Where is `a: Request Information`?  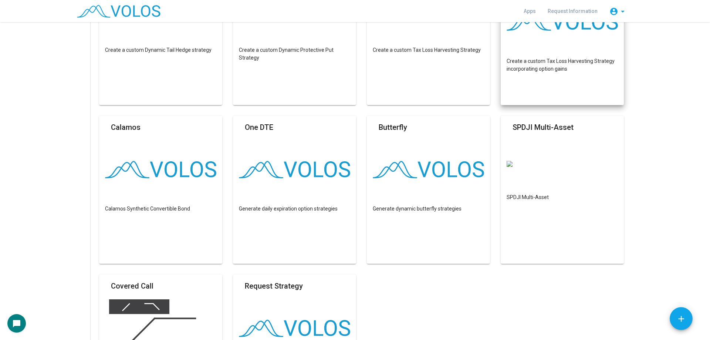 a: Request Information is located at coordinates (573, 11).